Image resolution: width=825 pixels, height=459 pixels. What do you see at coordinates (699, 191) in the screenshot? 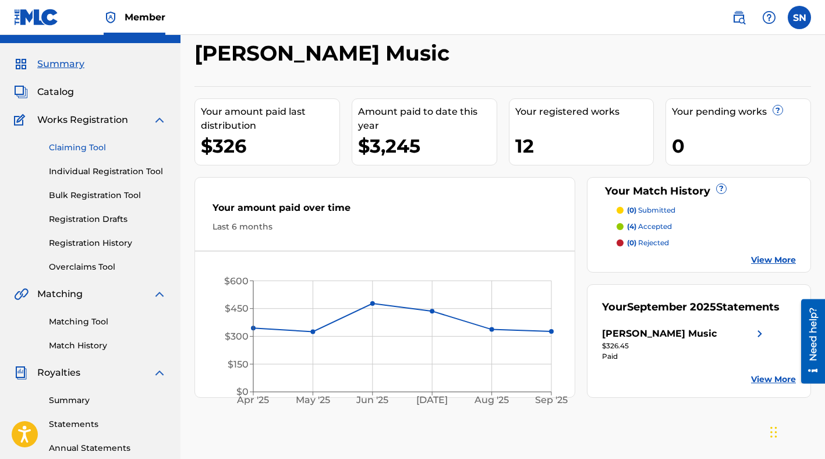
I see `div: Your Match History` at bounding box center [699, 191].